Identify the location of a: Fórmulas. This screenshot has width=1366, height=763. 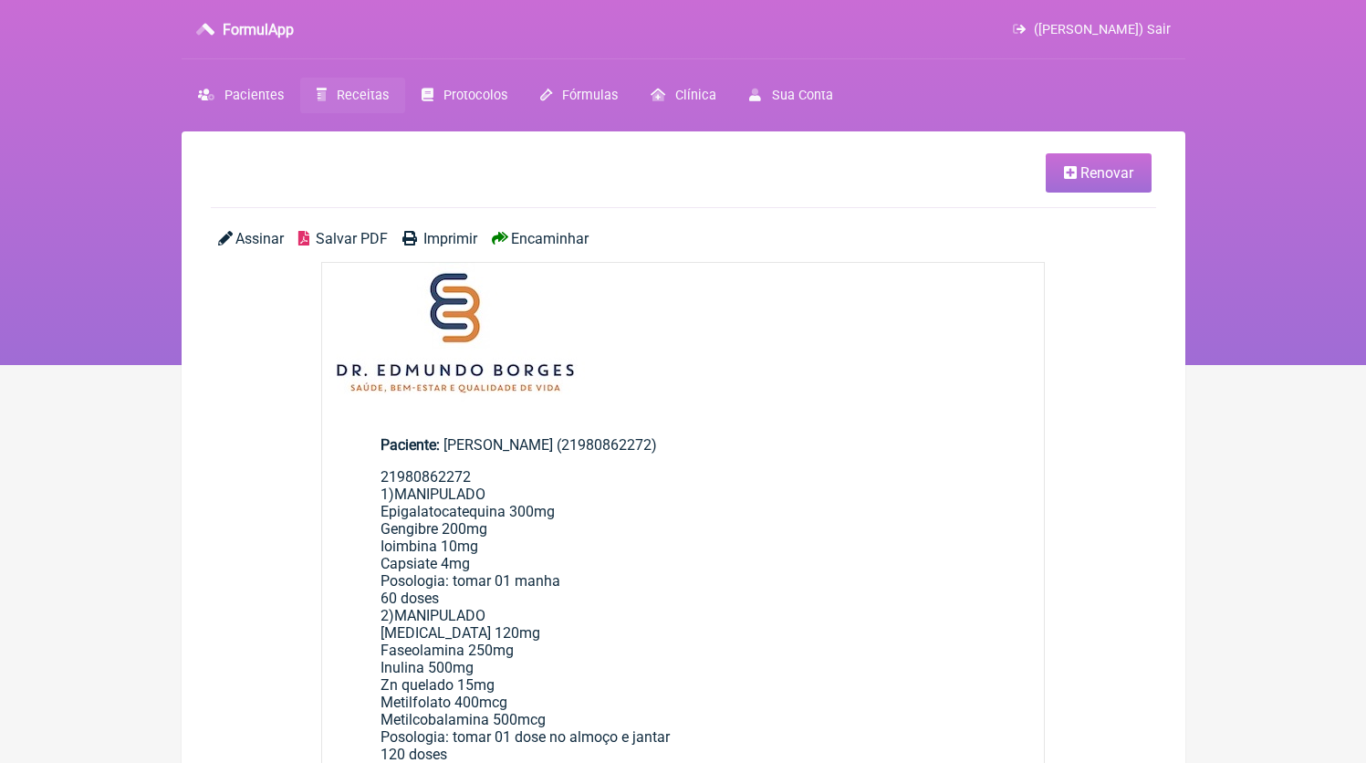
(578, 95).